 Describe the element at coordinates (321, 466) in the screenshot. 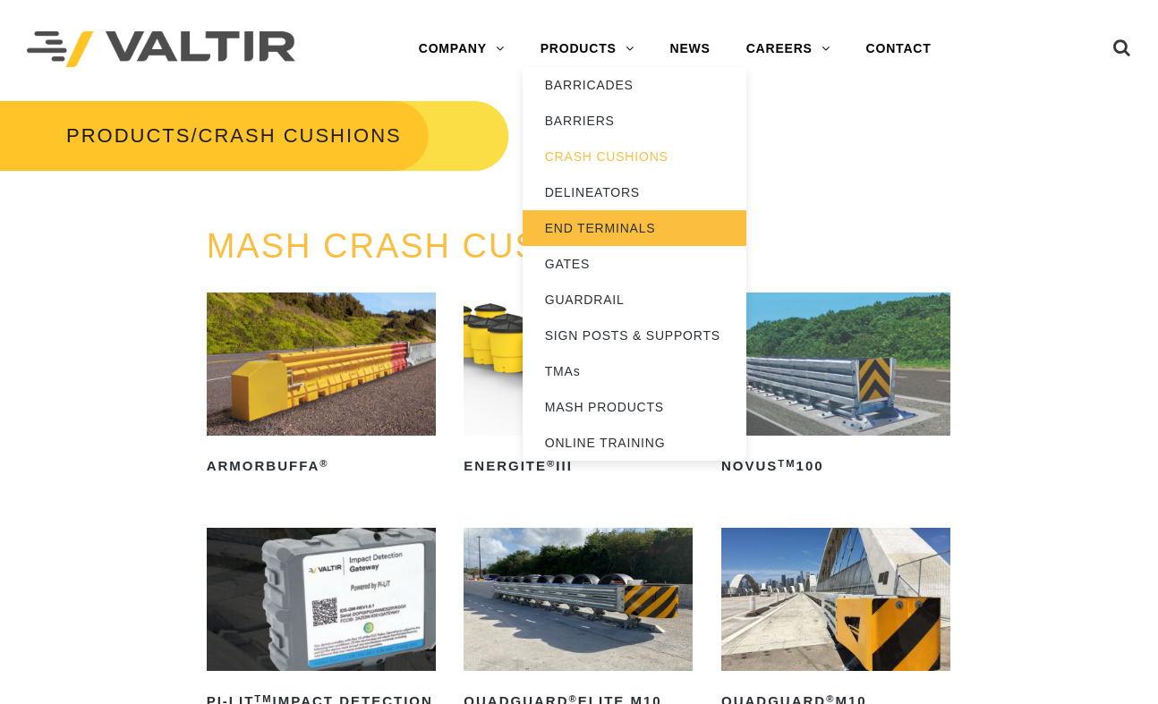

I see `h2: ArmorBuffa` at that location.